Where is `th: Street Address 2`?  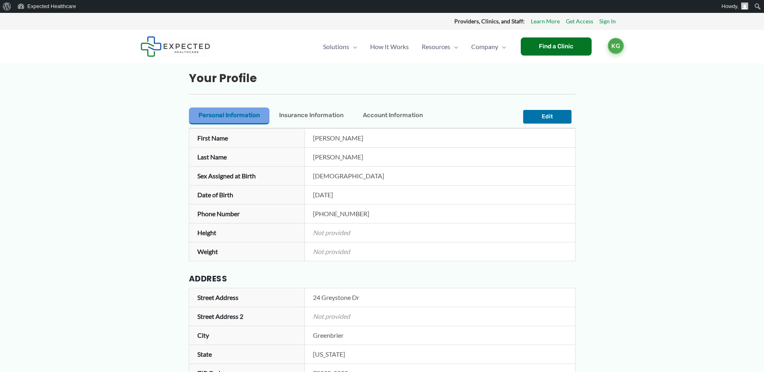 th: Street Address 2 is located at coordinates (247, 317).